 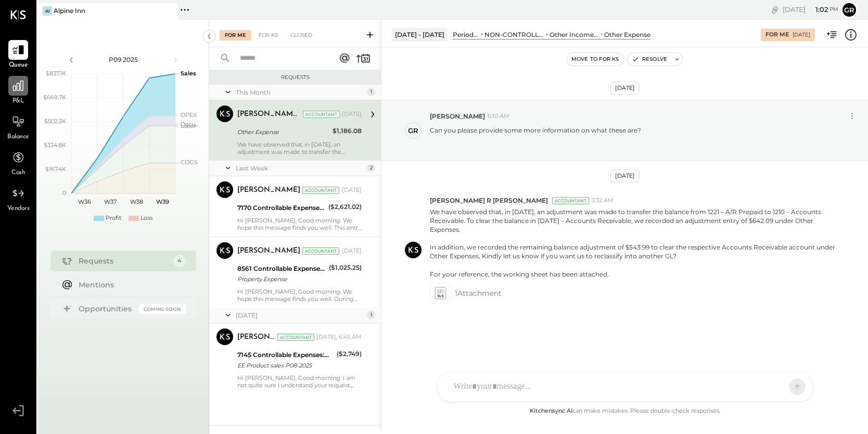 What do you see at coordinates (188, 126) in the screenshot?
I see `text: Labor` at bounding box center [188, 126].